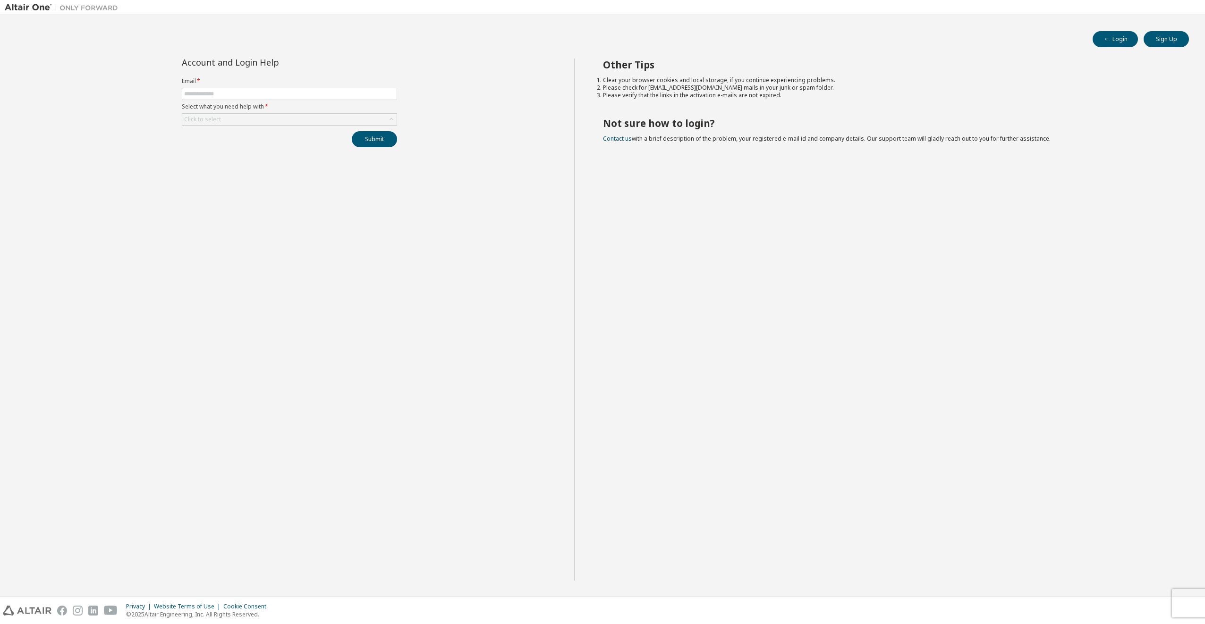 The height and width of the screenshot is (624, 1205). Describe the element at coordinates (887, 123) in the screenshot. I see `h2: Not sure how to login?` at that location.